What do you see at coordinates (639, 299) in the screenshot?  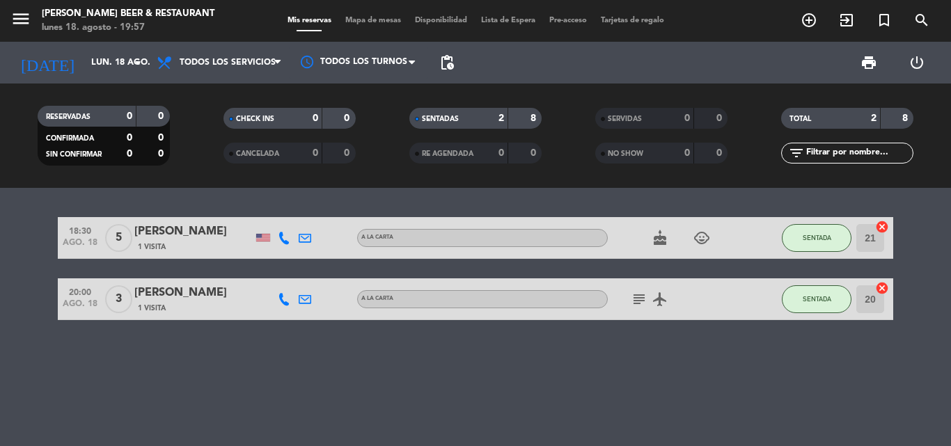 I see `i: subject` at bounding box center [639, 299].